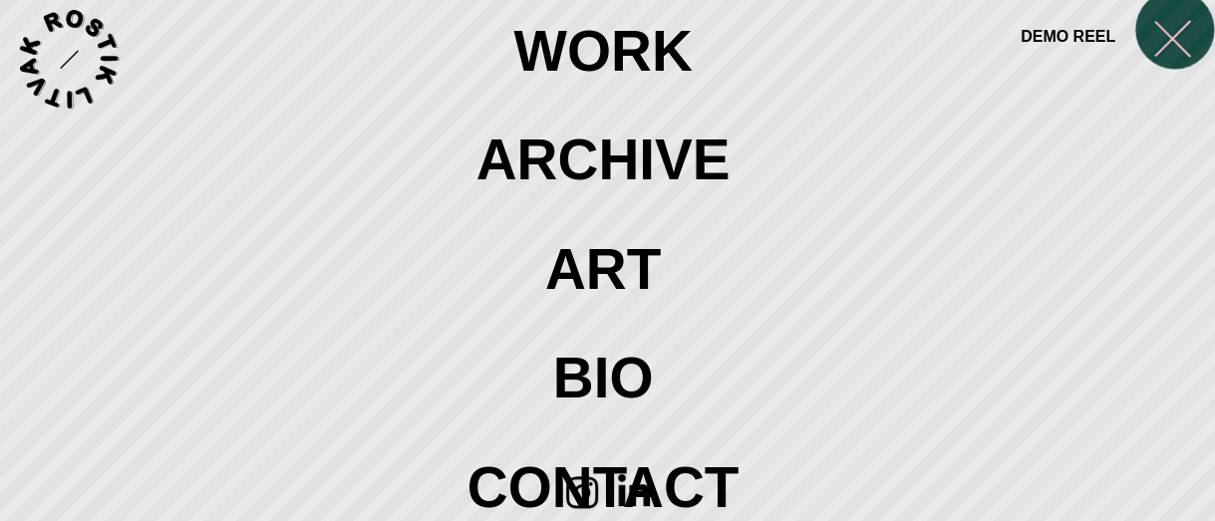 This screenshot has width=1215, height=521. I want to click on a: work, so click(607, 52).